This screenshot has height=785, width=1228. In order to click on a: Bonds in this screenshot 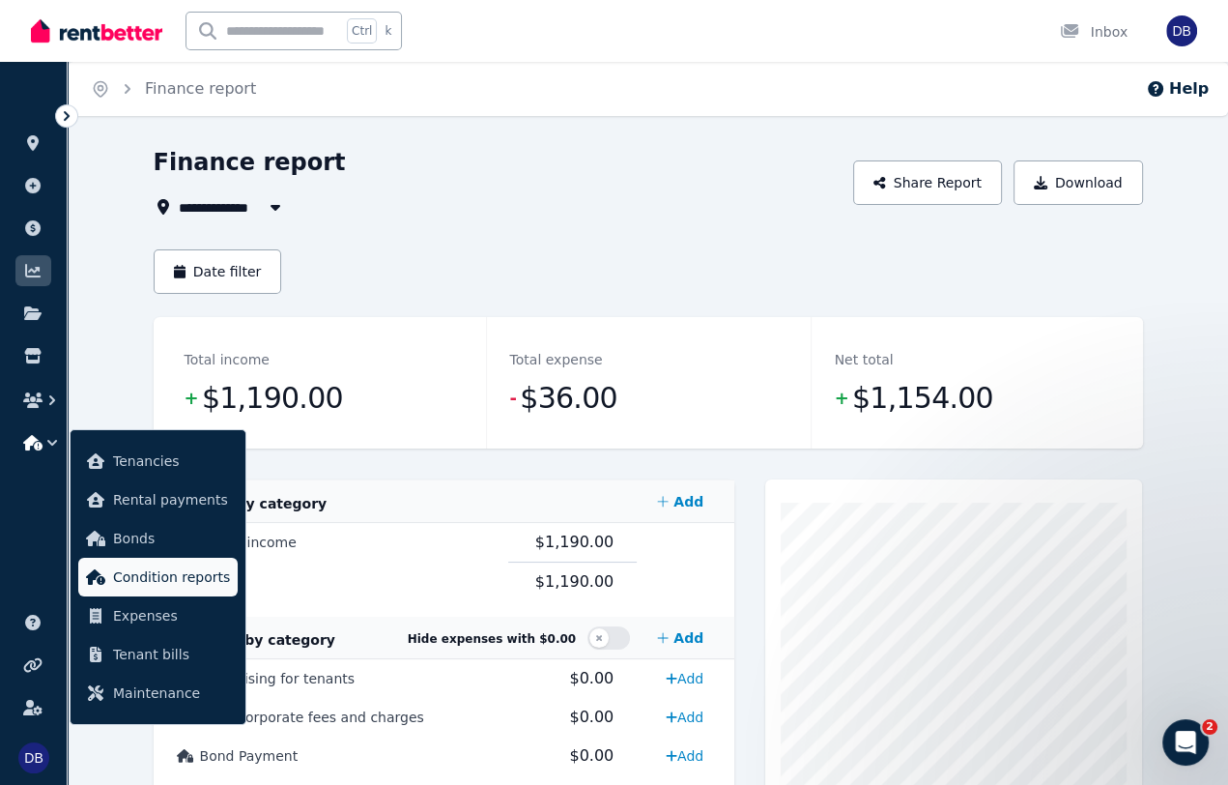, I will do `click(157, 538)`.